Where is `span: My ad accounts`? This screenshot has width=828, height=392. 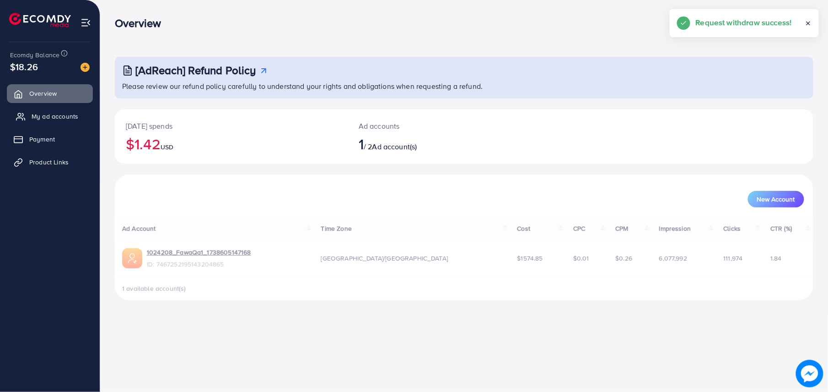
span: My ad accounts is located at coordinates (55, 116).